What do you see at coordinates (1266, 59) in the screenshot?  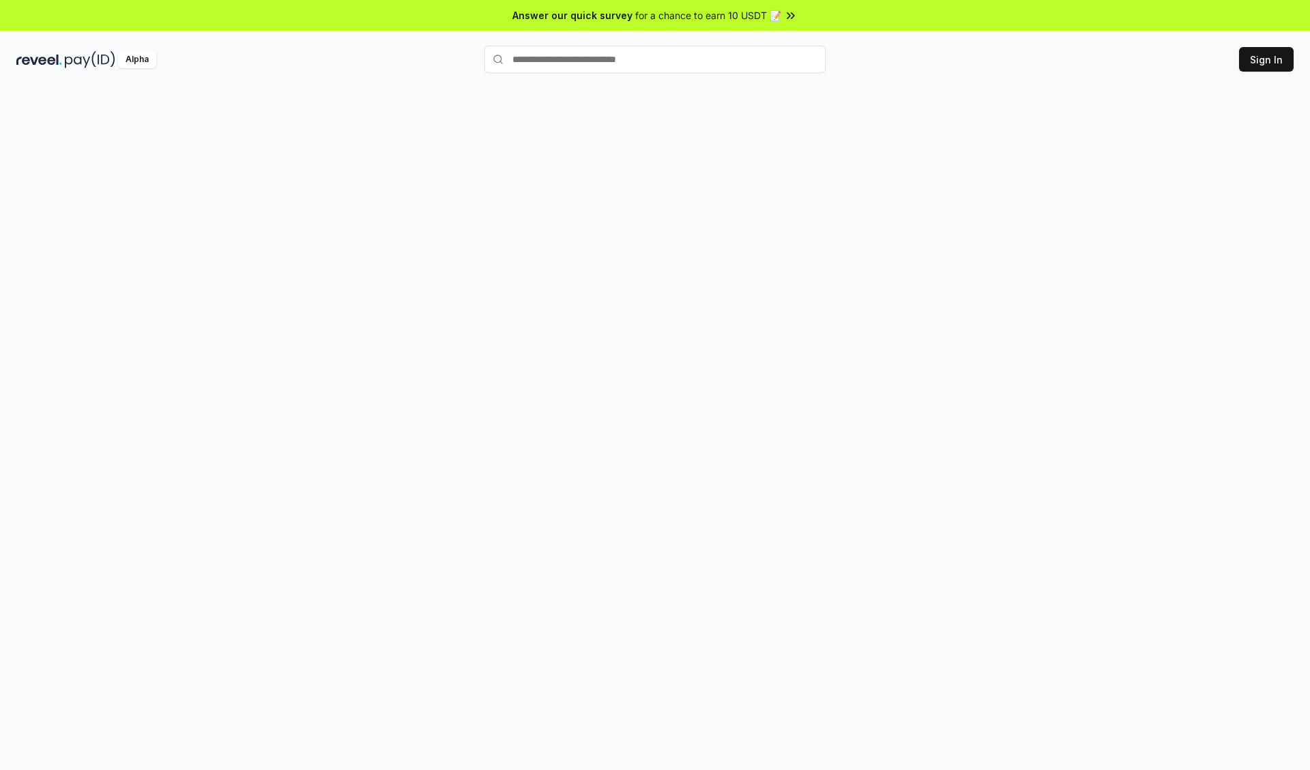 I see `button: Sign In` at bounding box center [1266, 59].